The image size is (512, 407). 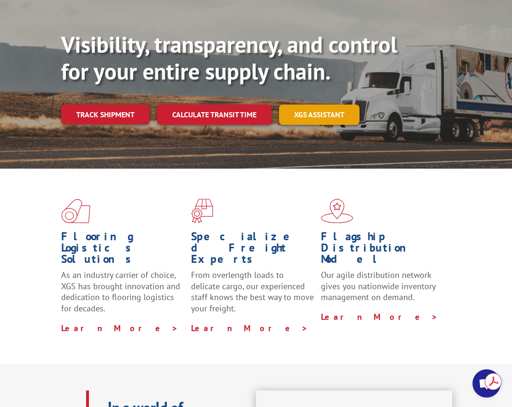 I want to click on p: From overlength loads to delicate cargo, our experienced staff knows the best way to move your fr..., so click(x=252, y=296).